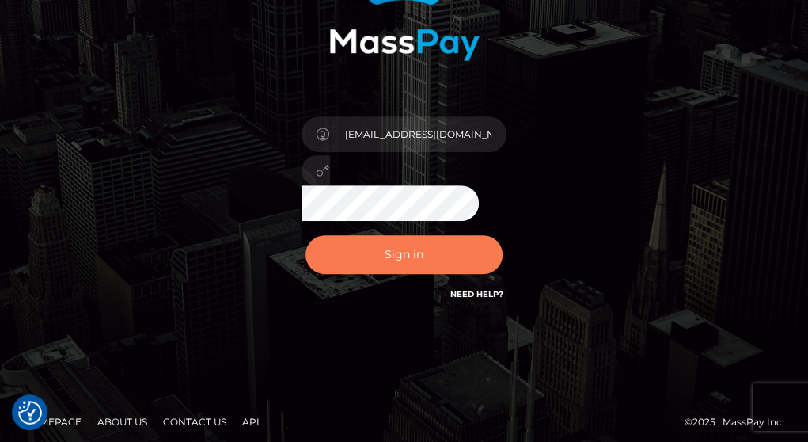  Describe the element at coordinates (122, 421) in the screenshot. I see `a: About Us` at that location.